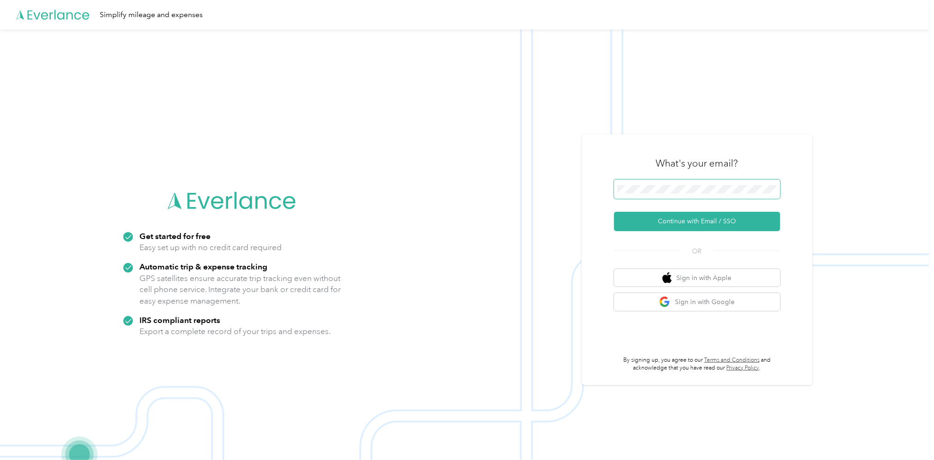 The width and height of the screenshot is (934, 460). Describe the element at coordinates (235, 332) in the screenshot. I see `p: Export a complete record of your trips and expenses.` at that location.